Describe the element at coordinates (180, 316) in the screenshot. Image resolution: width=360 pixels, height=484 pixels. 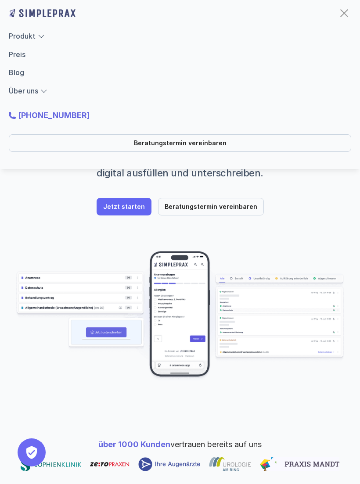
I see `img: Beispielscreenshots aus der Simpleprax Anwendung` at that location.